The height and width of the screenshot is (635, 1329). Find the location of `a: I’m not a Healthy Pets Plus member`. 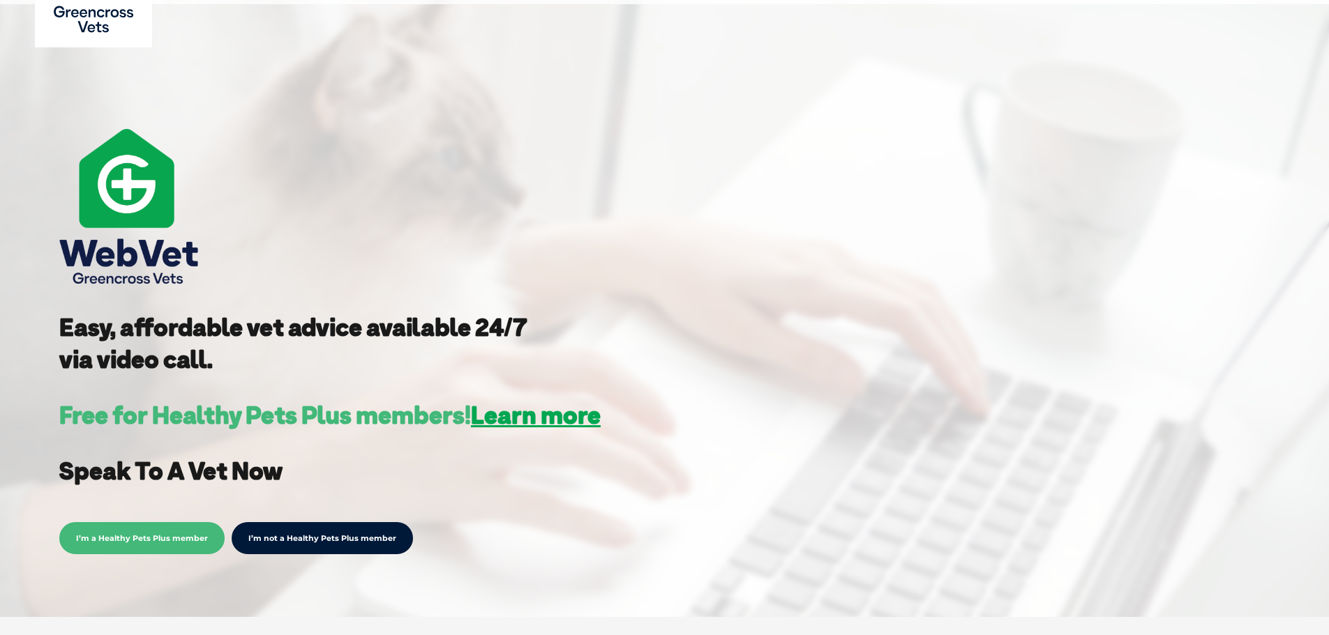

a: I’m not a Healthy Pets Plus member is located at coordinates (322, 539).